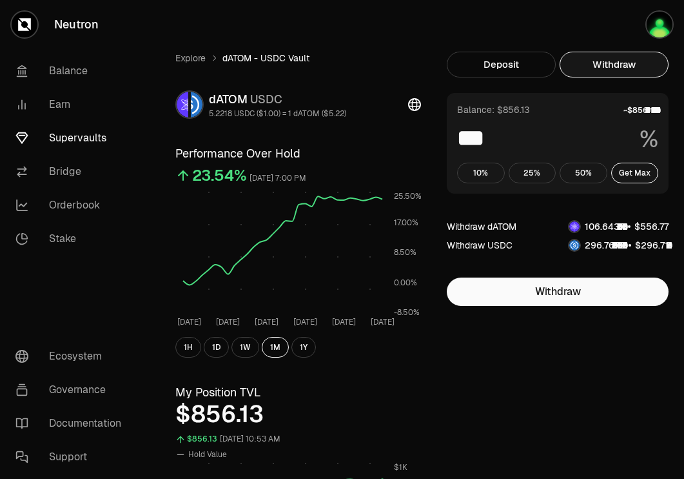 This screenshot has width=684, height=479. I want to click on div: Withdraw dATOM, so click(482, 226).